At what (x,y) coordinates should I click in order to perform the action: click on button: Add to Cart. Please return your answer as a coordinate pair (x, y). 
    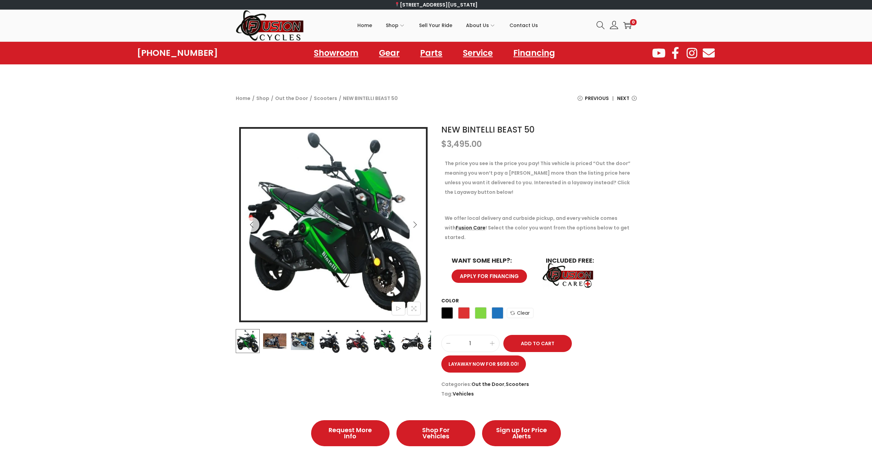
    Looking at the image, I should click on (538, 344).